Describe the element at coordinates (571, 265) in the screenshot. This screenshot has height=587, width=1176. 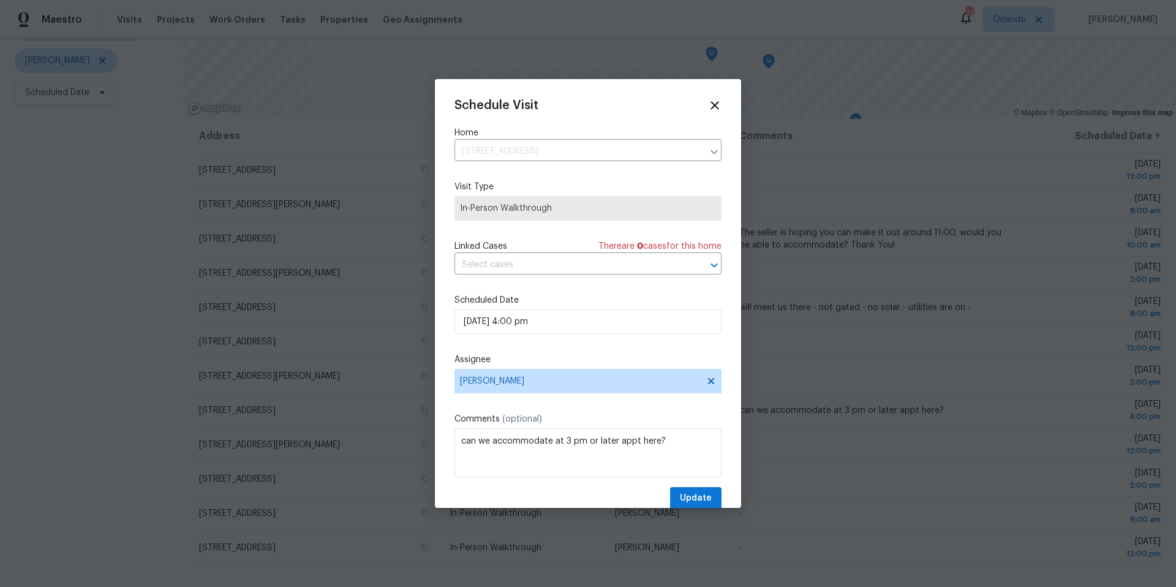
I see `input: Select cases` at that location.